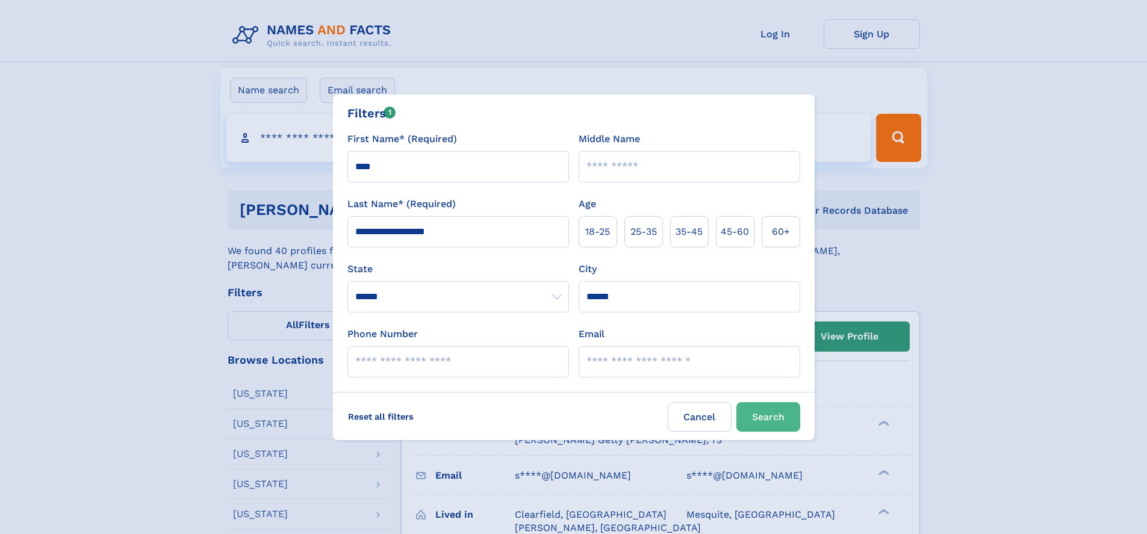  Describe the element at coordinates (609, 139) in the screenshot. I see `label: Middle Name` at that location.